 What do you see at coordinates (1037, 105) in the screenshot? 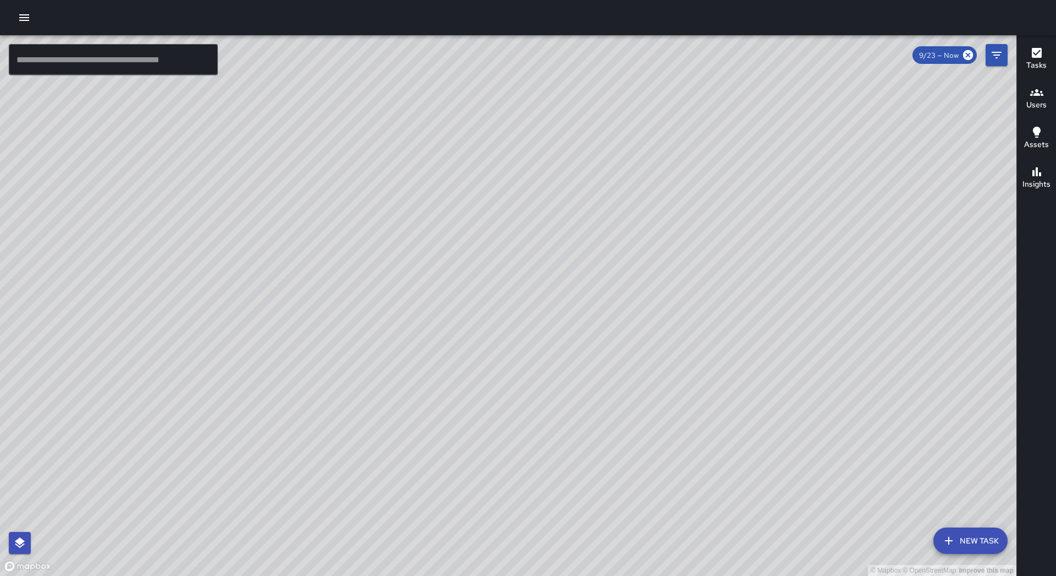
I see `h6: Users` at bounding box center [1037, 105].